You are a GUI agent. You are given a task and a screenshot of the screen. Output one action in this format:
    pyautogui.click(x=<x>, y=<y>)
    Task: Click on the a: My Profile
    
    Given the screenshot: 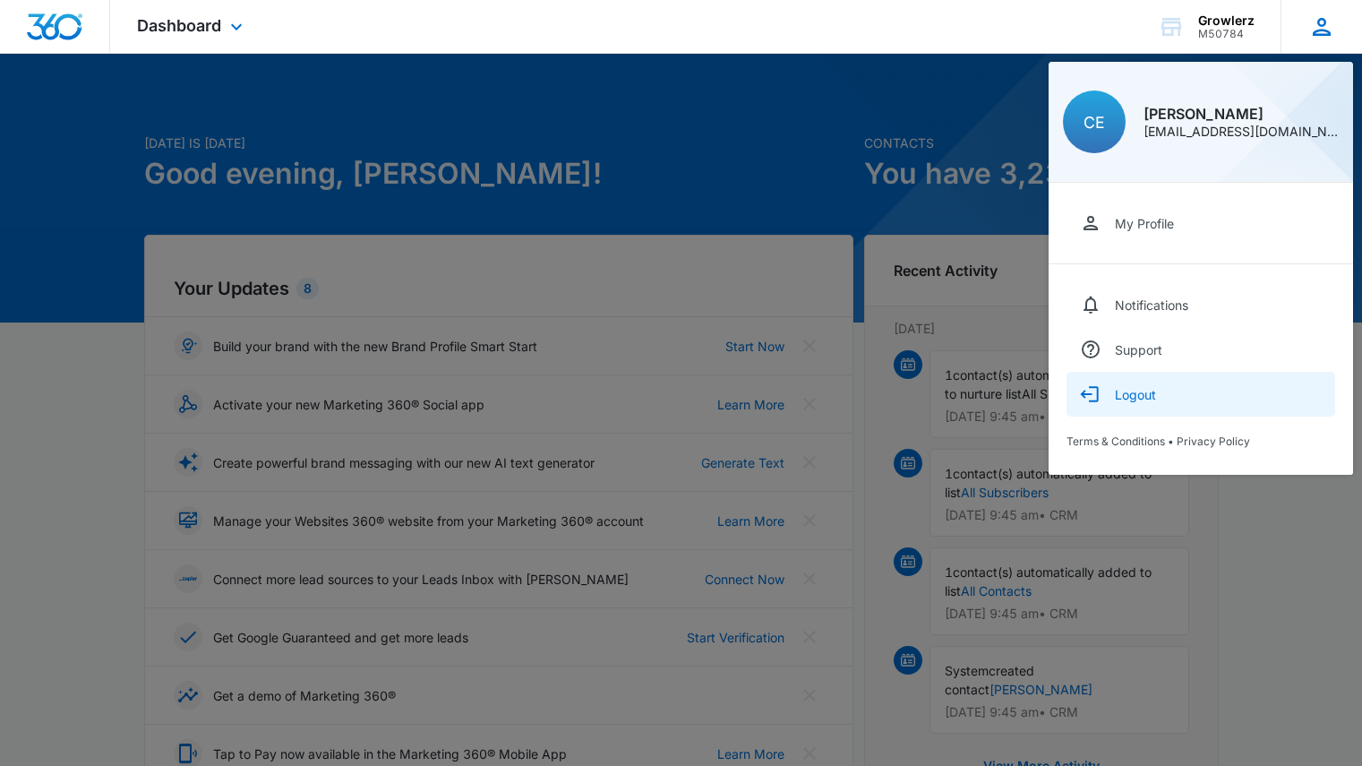 What is the action you would take?
    pyautogui.click(x=1201, y=223)
    